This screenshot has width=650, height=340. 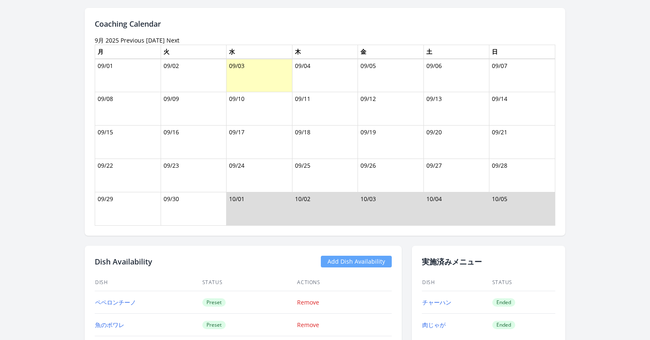 What do you see at coordinates (391, 209) in the screenshot?
I see `td: 10/03` at bounding box center [391, 209].